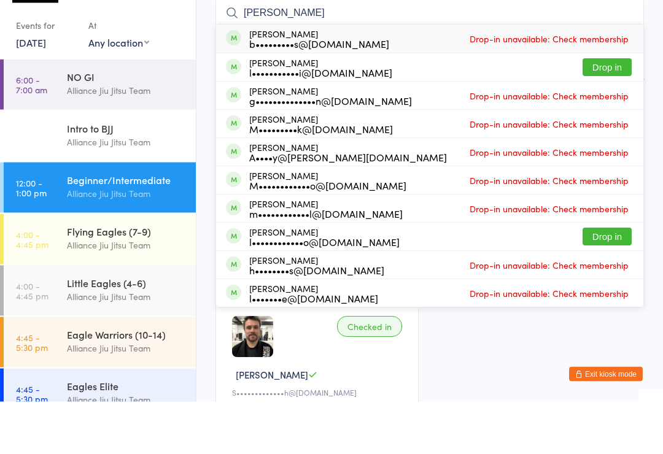  Describe the element at coordinates (32, 395) in the screenshot. I see `time: 4:45 - 5:30 pm` at that location.